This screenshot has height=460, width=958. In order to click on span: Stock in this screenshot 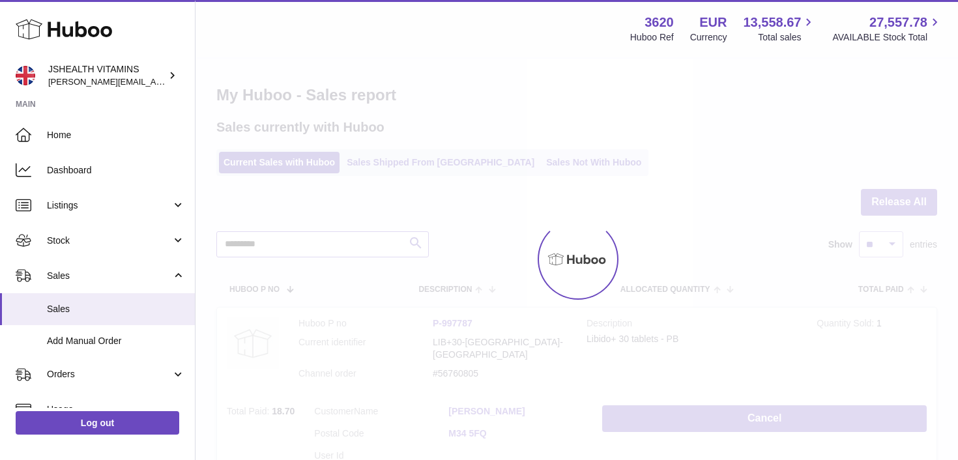, I will do `click(109, 241)`.